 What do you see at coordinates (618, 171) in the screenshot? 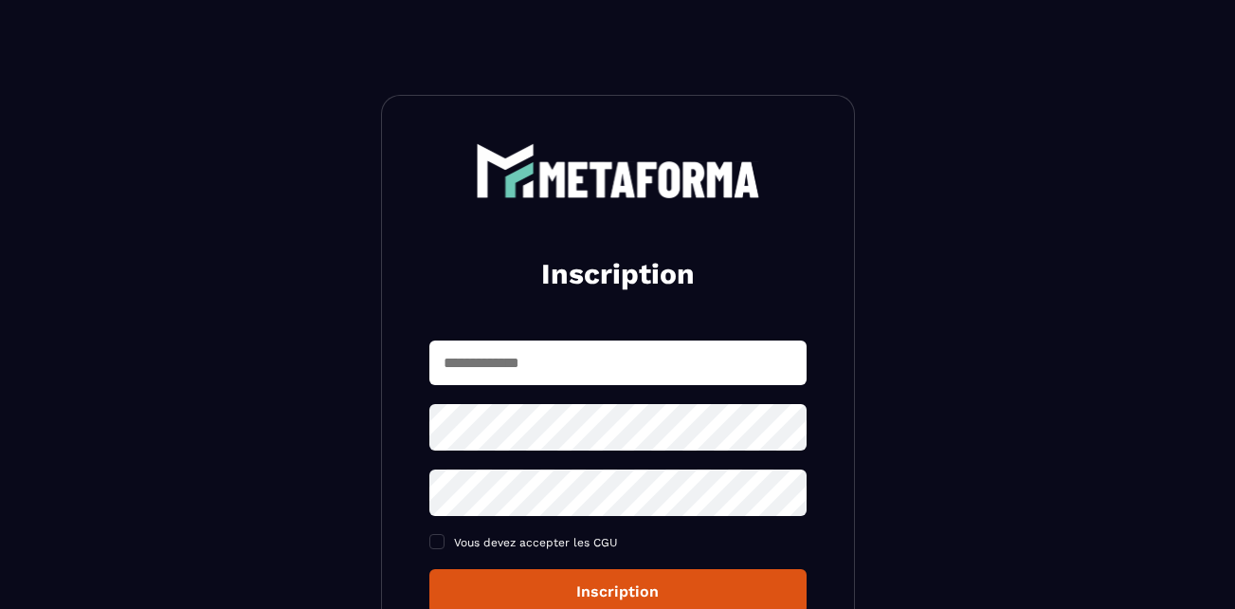
I see `img: logo` at bounding box center [618, 171].